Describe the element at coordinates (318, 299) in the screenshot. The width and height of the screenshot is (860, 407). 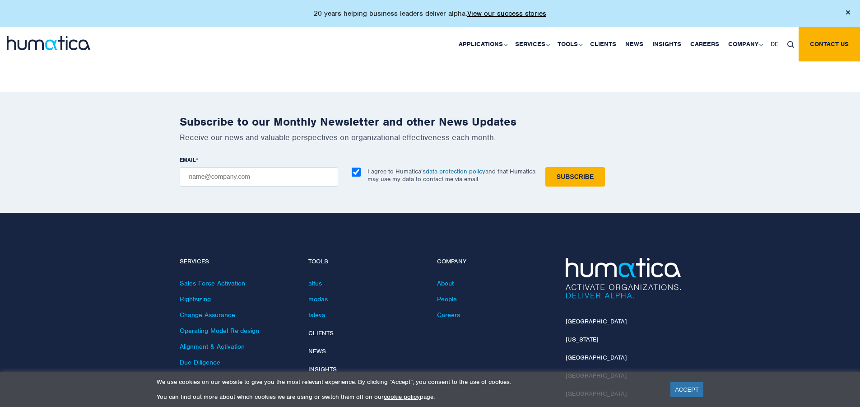
I see `a: modas` at that location.